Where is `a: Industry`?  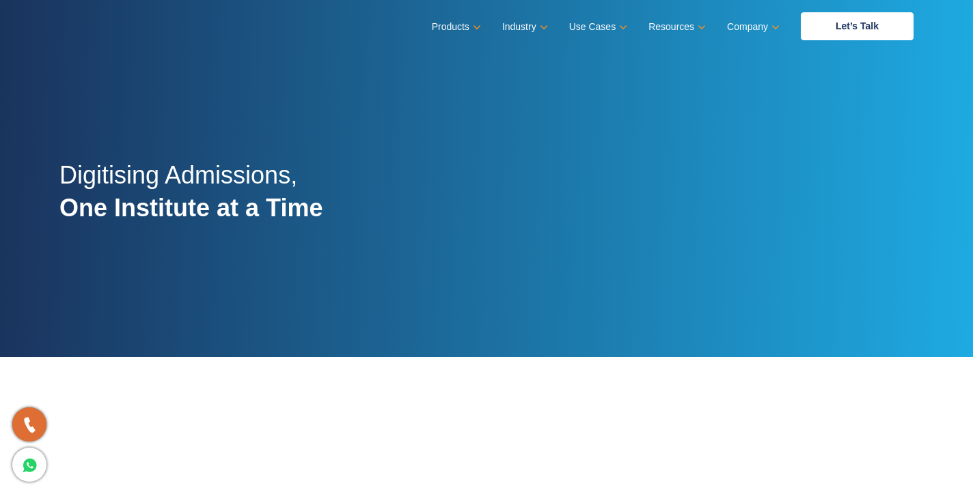
a: Industry is located at coordinates (523, 27).